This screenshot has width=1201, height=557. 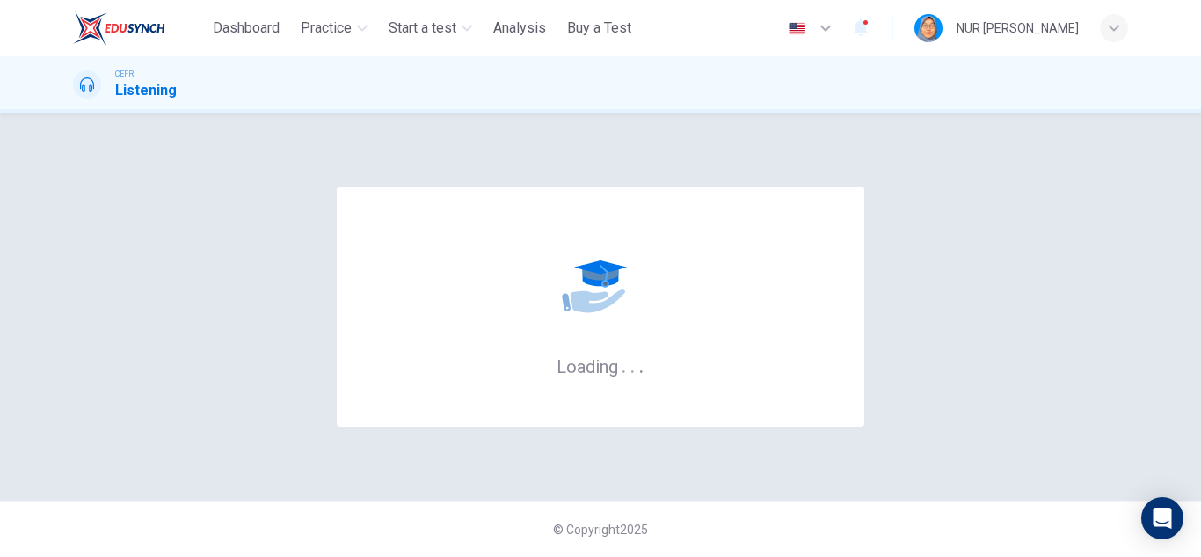 What do you see at coordinates (124, 74) in the screenshot?
I see `span: CEFR` at bounding box center [124, 74].